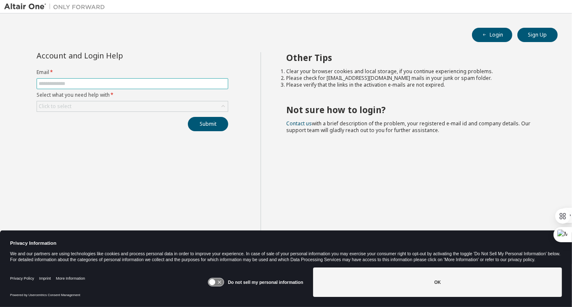 The width and height of the screenshot is (572, 307). I want to click on li: Clear your browser cookies and local storage, if you continue experiencing problems., so click(414, 71).